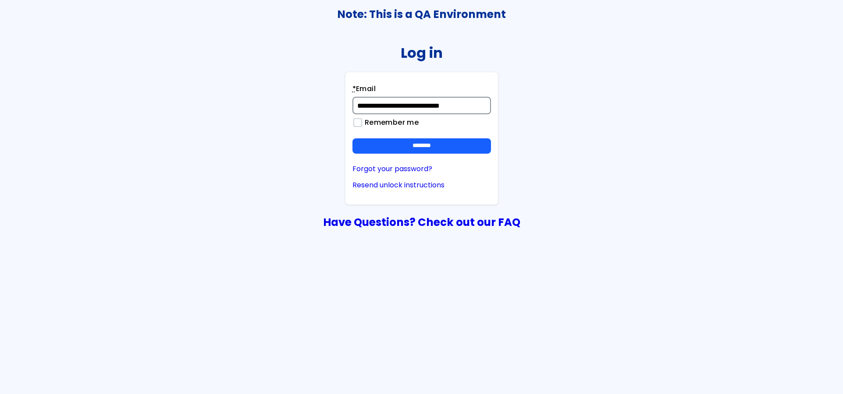 This screenshot has width=843, height=394. What do you see at coordinates (482, 106) in the screenshot?
I see `keeper-lock: Open Keeper Popup` at bounding box center [482, 106].